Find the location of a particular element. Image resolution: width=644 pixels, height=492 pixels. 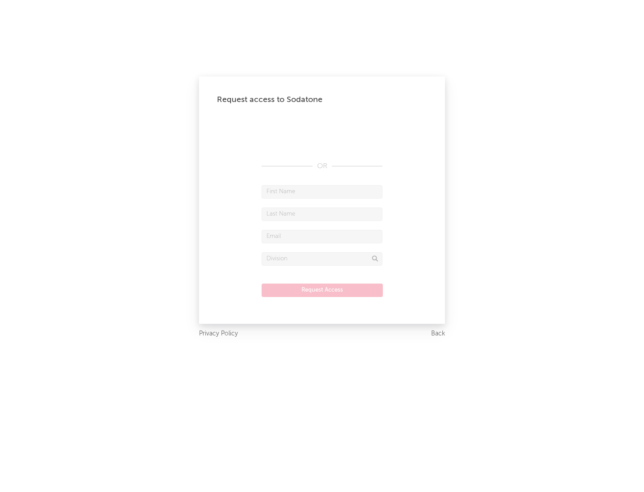

a: Privacy Policy is located at coordinates (218, 334).